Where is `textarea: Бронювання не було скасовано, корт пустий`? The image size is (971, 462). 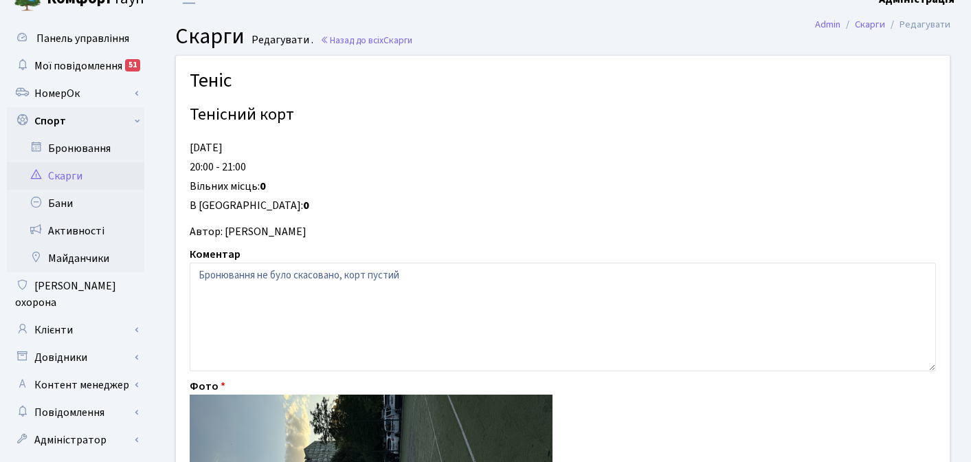
textarea: Бронювання не було скасовано, корт пустий is located at coordinates (563, 317).